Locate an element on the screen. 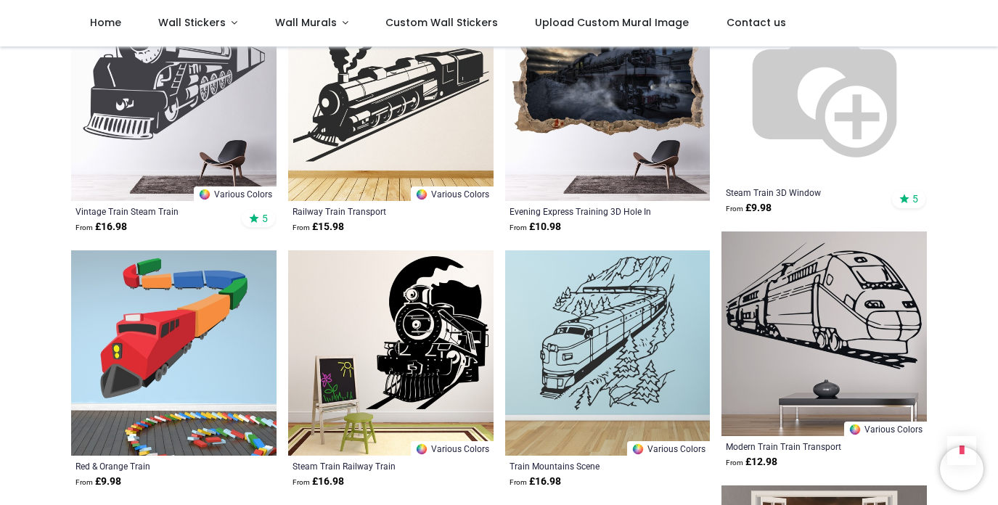 The image size is (998, 505). span: Custom Wall Stickers is located at coordinates (441, 23).